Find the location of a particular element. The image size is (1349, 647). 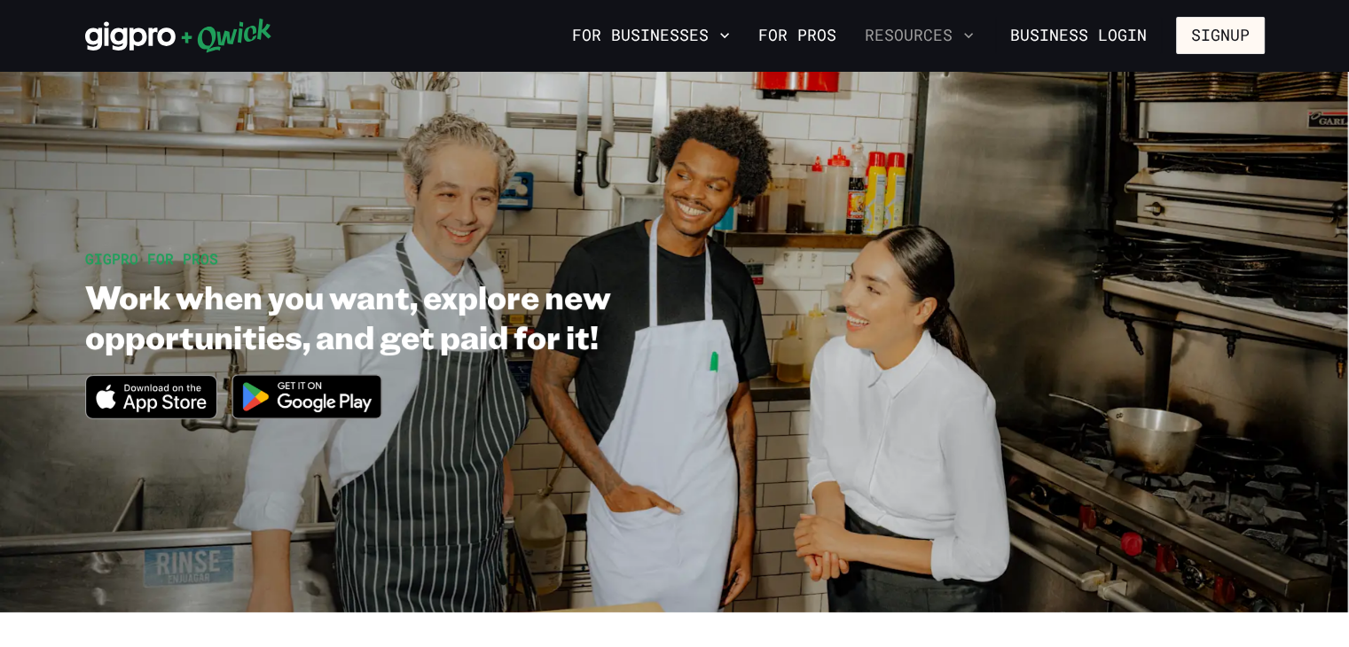

button: Signup is located at coordinates (1220, 35).